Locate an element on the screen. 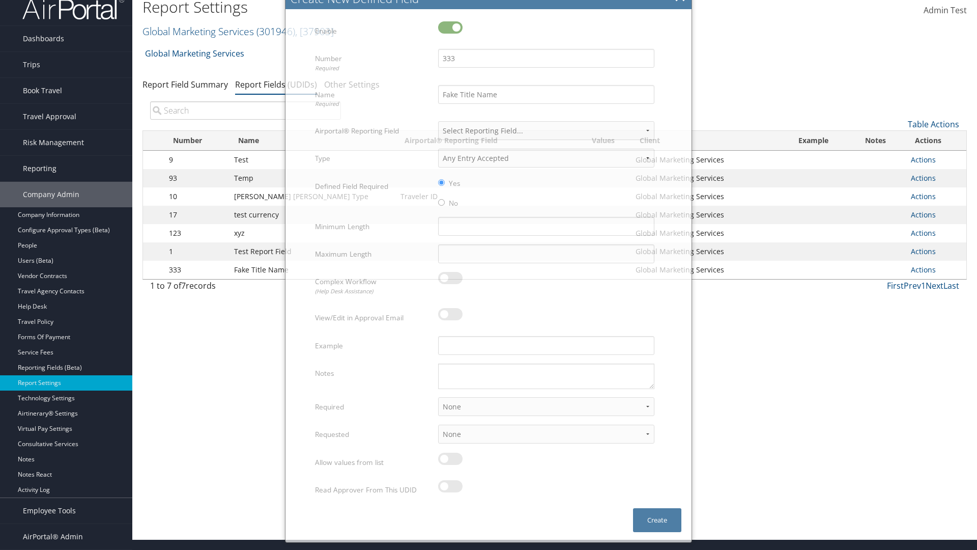 The width and height of the screenshot is (977, 550). span: AirPortal® Admin is located at coordinates (53, 536).